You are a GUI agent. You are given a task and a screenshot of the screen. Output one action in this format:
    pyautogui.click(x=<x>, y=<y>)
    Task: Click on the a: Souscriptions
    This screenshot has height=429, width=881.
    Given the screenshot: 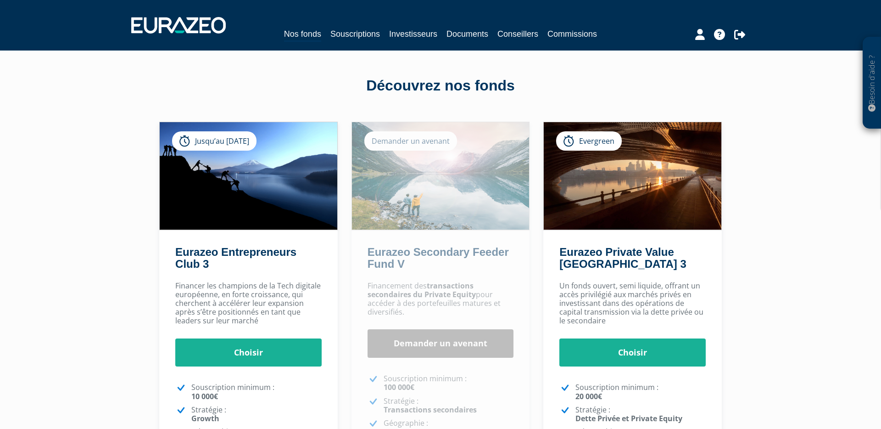 What is the action you would take?
    pyautogui.click(x=355, y=34)
    